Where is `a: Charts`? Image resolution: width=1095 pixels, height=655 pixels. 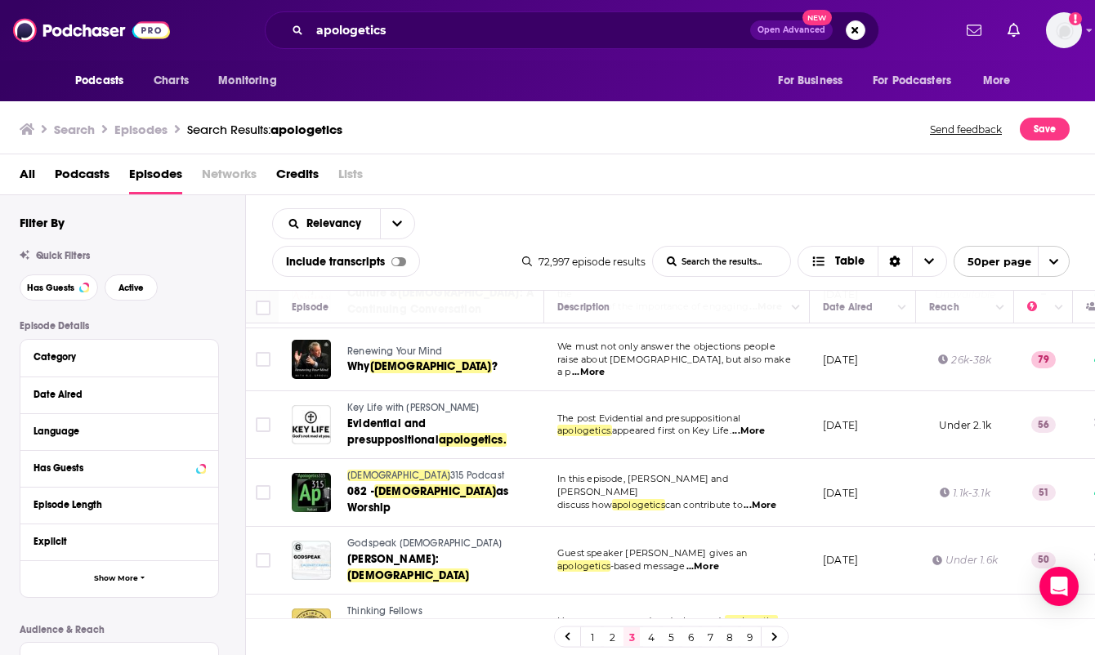
a: Charts is located at coordinates (171, 81).